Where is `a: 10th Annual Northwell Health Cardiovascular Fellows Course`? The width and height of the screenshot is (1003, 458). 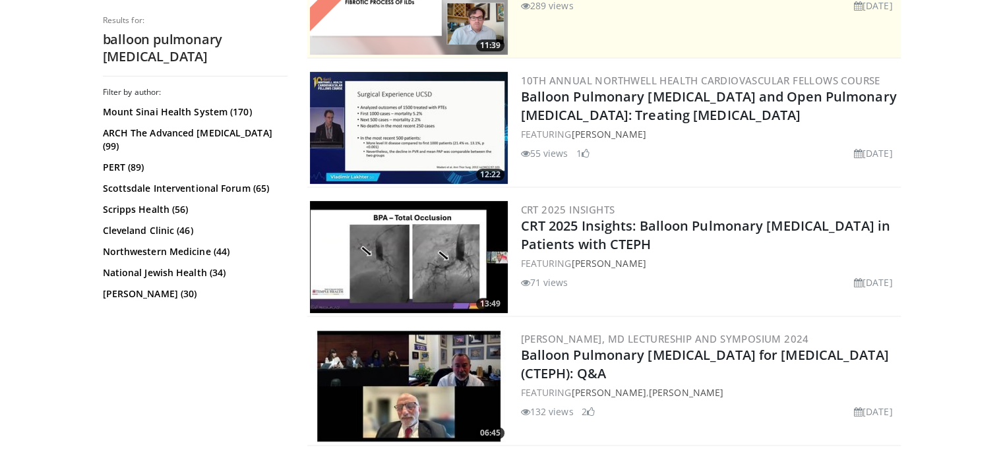 a: 10th Annual Northwell Health Cardiovascular Fellows Course is located at coordinates (700, 80).